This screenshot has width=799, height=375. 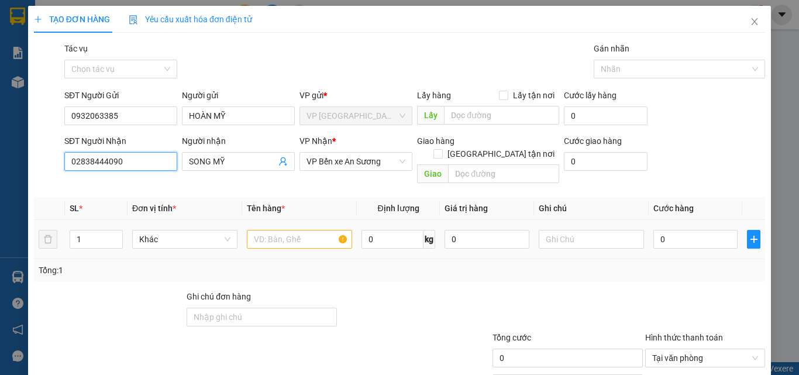 I want to click on input: Ghi chú đơn hàng, so click(x=261, y=317).